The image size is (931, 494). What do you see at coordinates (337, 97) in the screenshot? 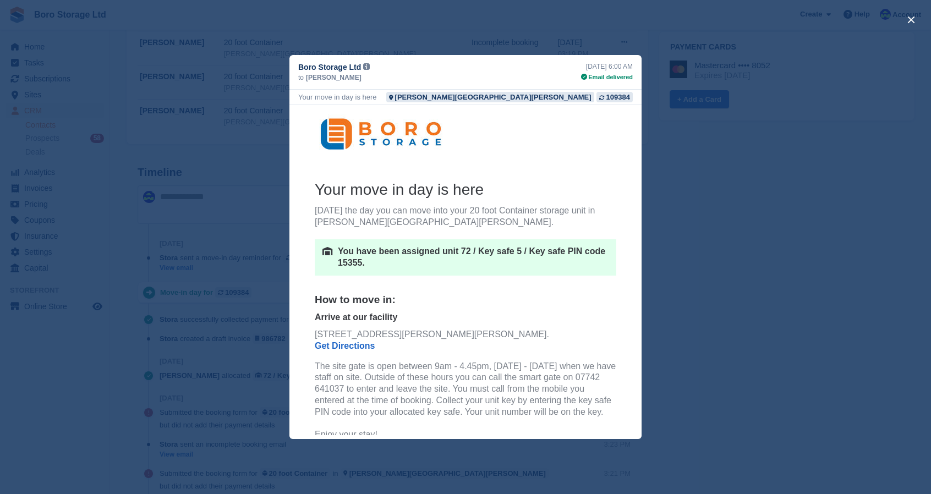
I see `div: Your move in day is here` at bounding box center [337, 97].